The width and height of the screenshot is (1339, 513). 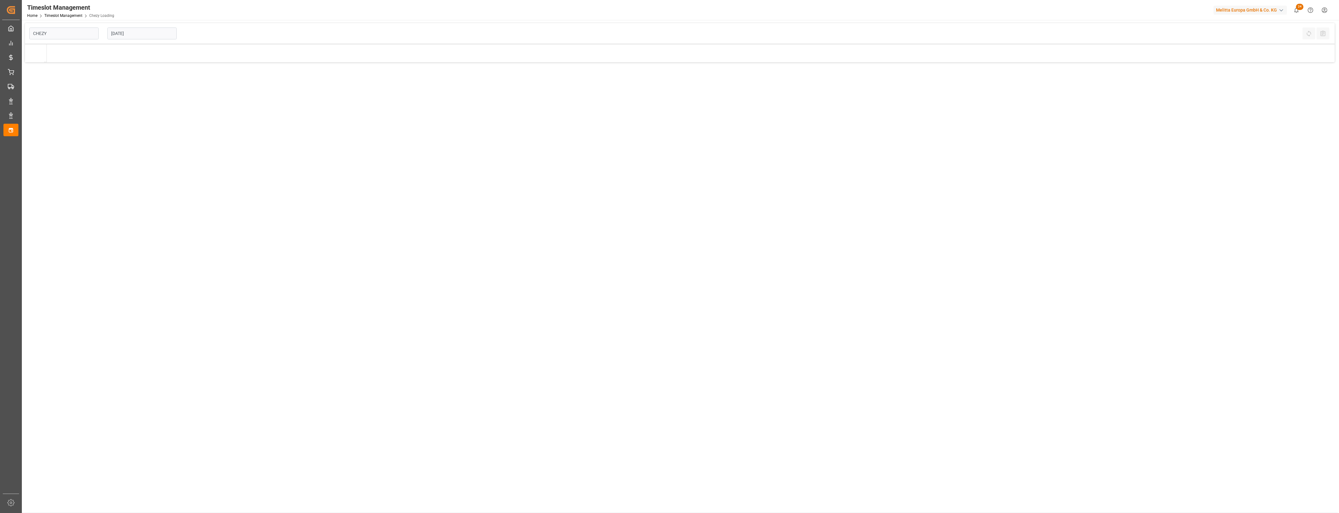 I want to click on div: Melitta Europa GmbH & Co. KG, so click(x=1250, y=10).